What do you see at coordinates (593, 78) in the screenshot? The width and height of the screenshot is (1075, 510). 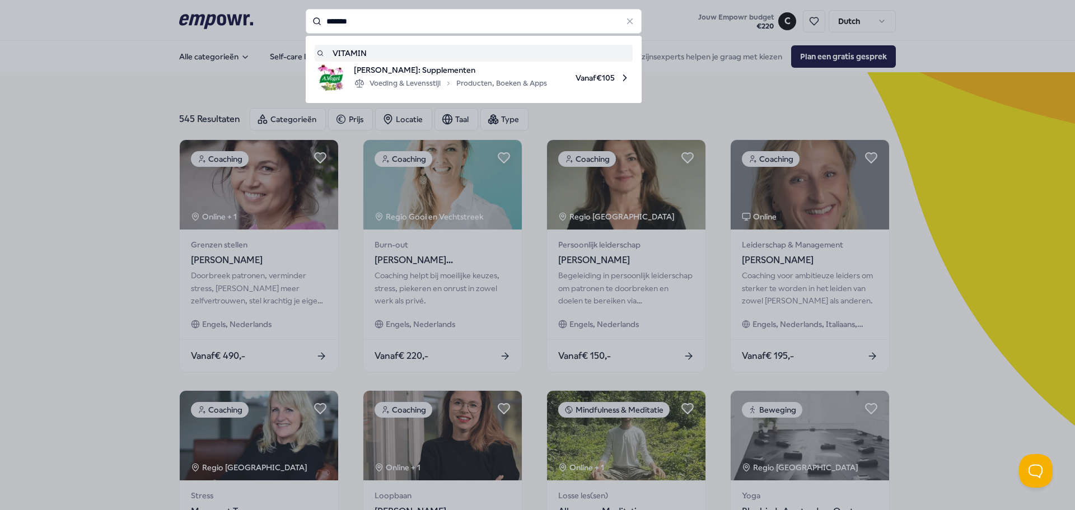 I see `span: Vanaf € 105` at bounding box center [593, 78].